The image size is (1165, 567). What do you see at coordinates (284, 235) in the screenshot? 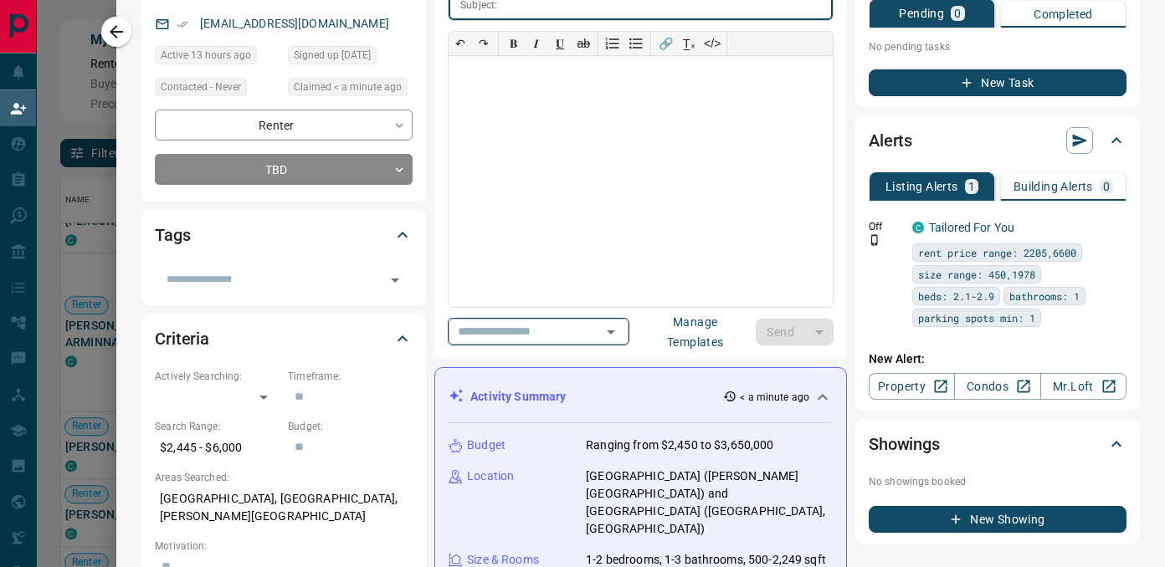
I see `div: Tags` at bounding box center [284, 235].